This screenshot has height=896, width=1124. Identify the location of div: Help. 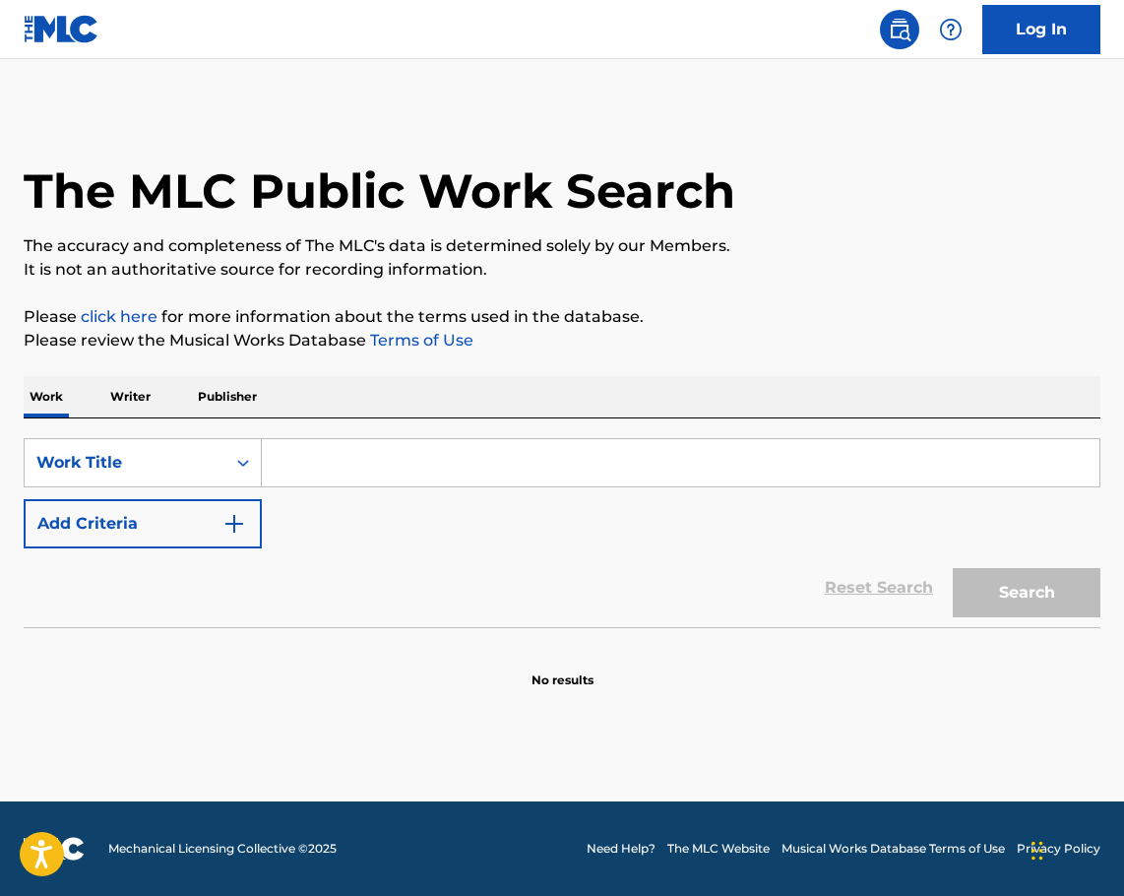
(951, 30).